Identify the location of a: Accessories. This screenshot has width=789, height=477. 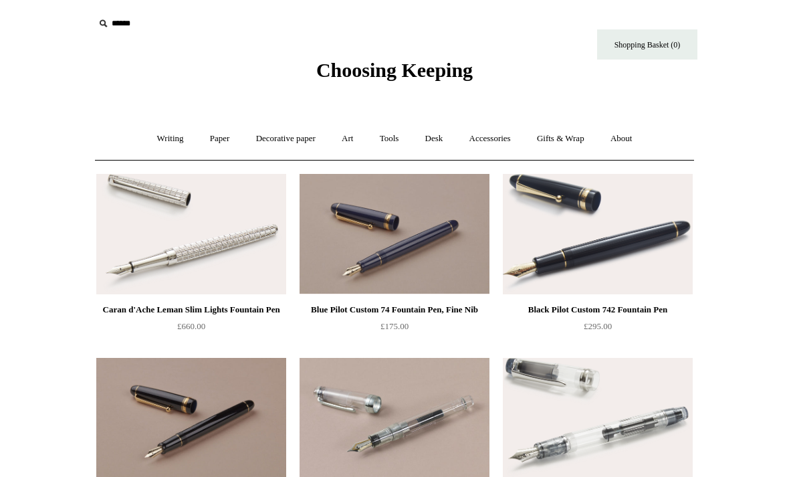
(490, 138).